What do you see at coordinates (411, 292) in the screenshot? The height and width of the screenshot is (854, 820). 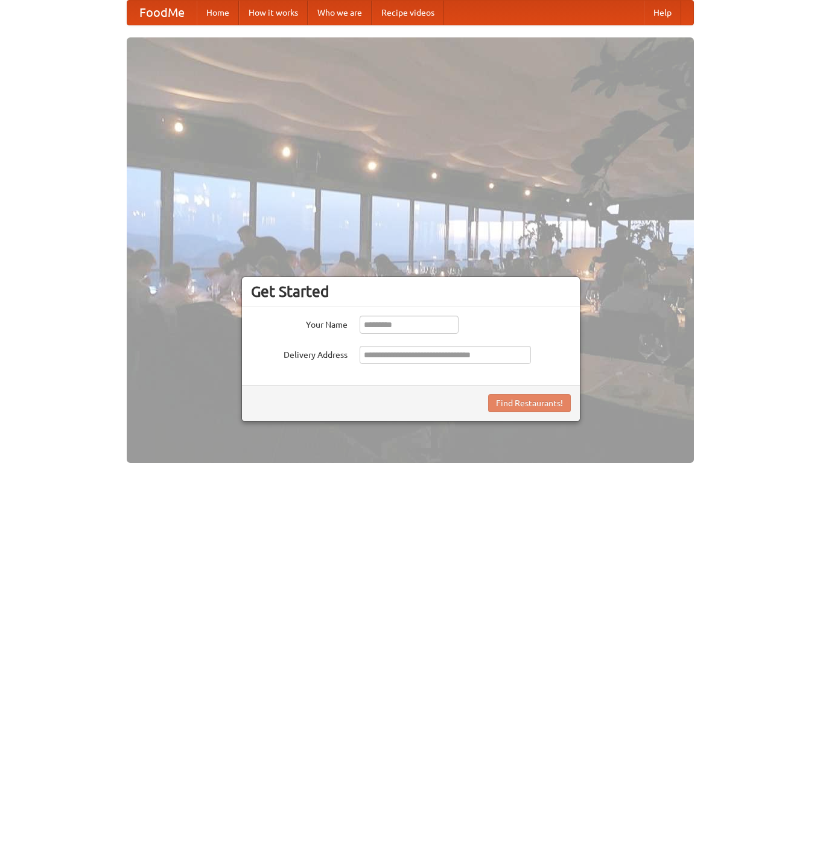 I see `h3: Get Started` at bounding box center [411, 292].